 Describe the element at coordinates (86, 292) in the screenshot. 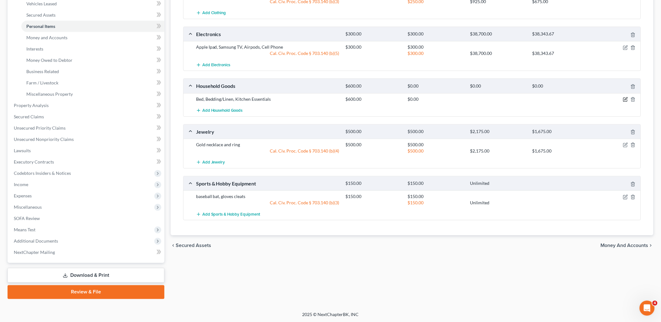

I see `a: Review & File` at that location.